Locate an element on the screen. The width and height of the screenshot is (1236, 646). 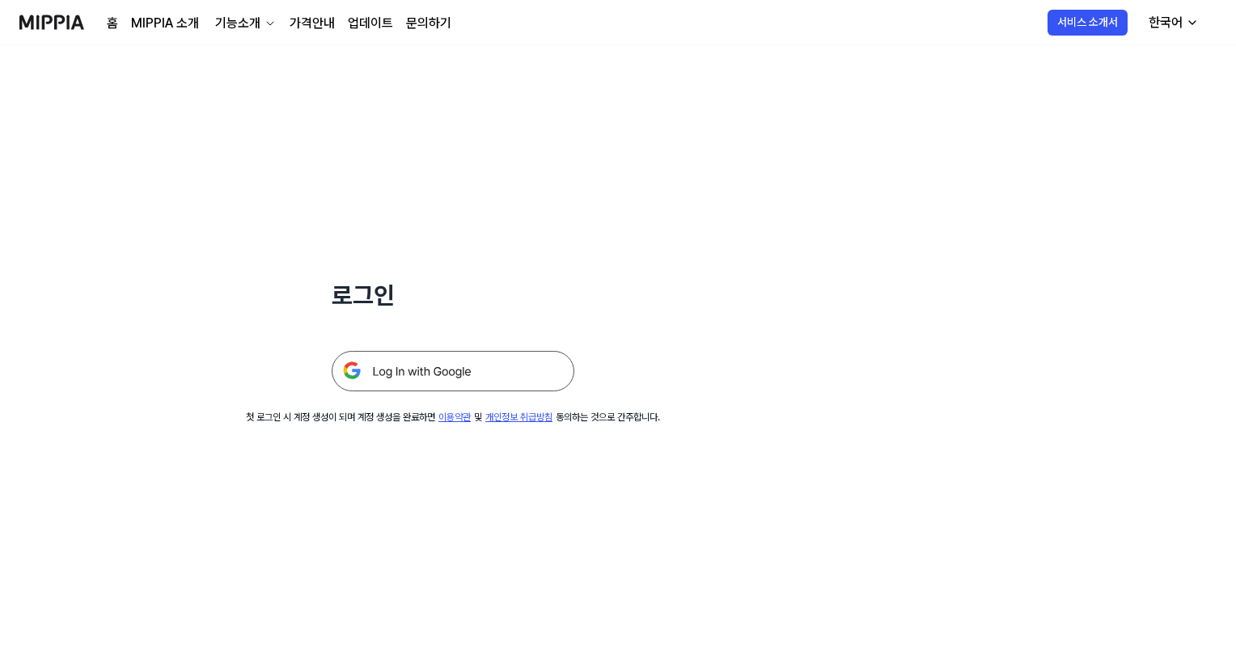
img: 구글 로그인 버튼 is located at coordinates (453, 371).